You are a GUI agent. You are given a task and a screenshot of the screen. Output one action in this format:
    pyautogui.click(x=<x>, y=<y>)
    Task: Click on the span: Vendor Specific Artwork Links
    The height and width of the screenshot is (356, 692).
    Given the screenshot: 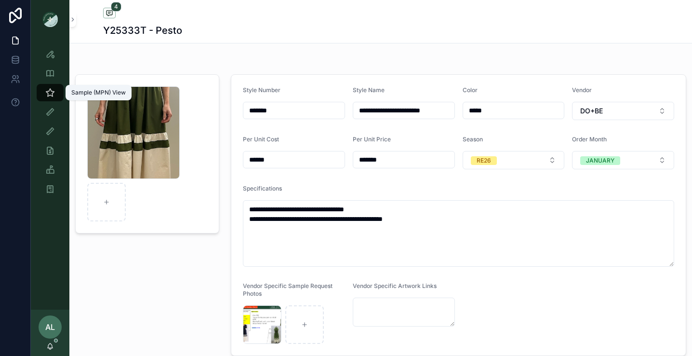 What is the action you would take?
    pyautogui.click(x=395, y=285)
    